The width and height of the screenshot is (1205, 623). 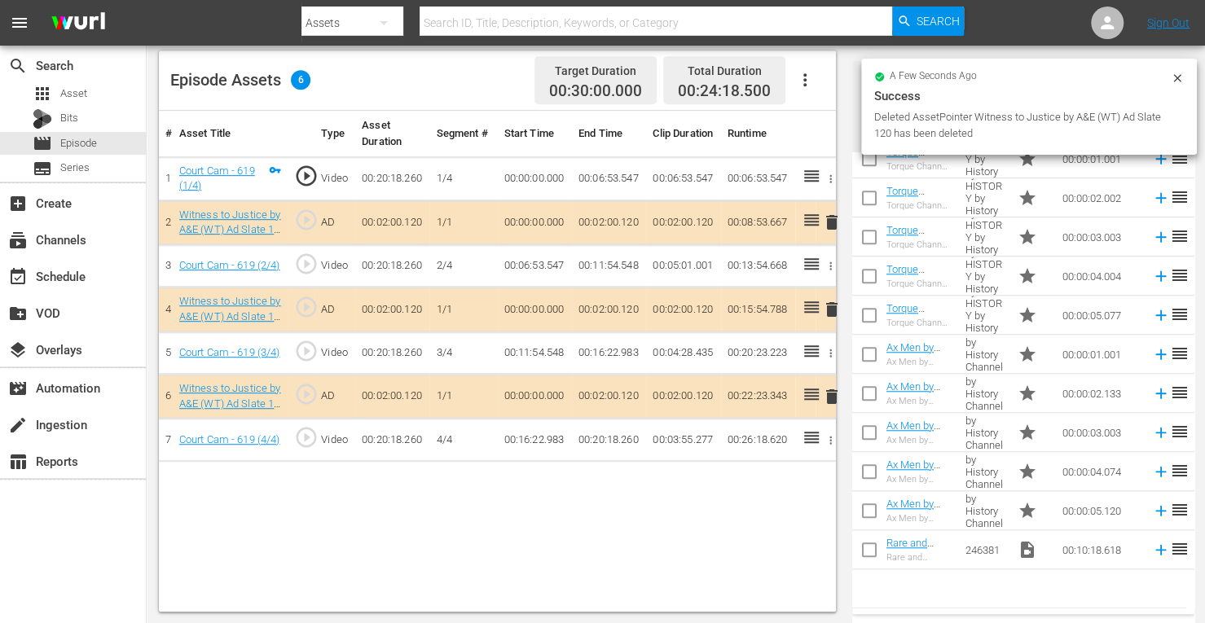 What do you see at coordinates (609, 266) in the screenshot?
I see `td: 00:11:54.548` at bounding box center [609, 266].